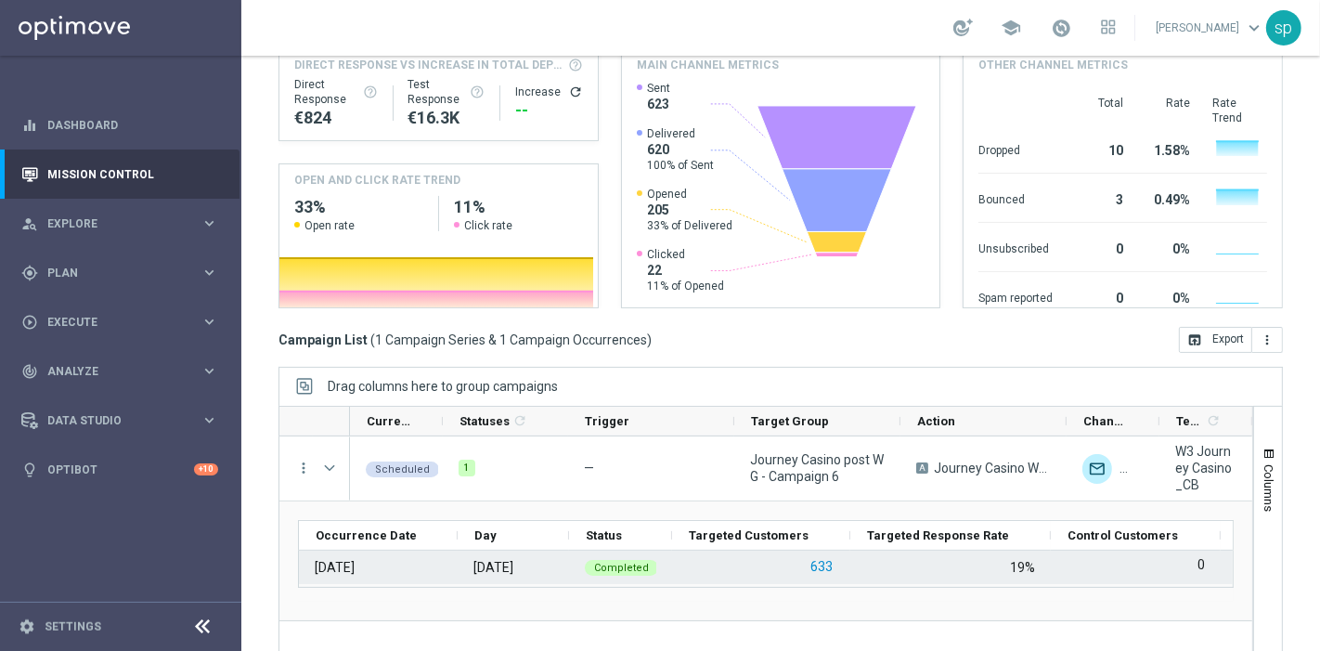 This screenshot has height=651, width=1320. I want to click on div: 10, so click(1099, 149).